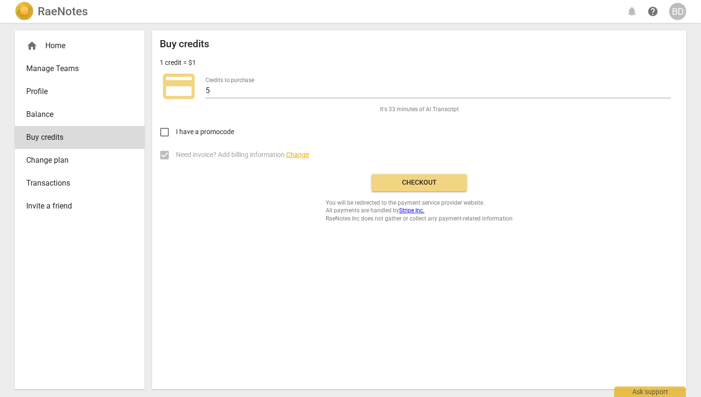  I want to click on div: BD, so click(678, 11).